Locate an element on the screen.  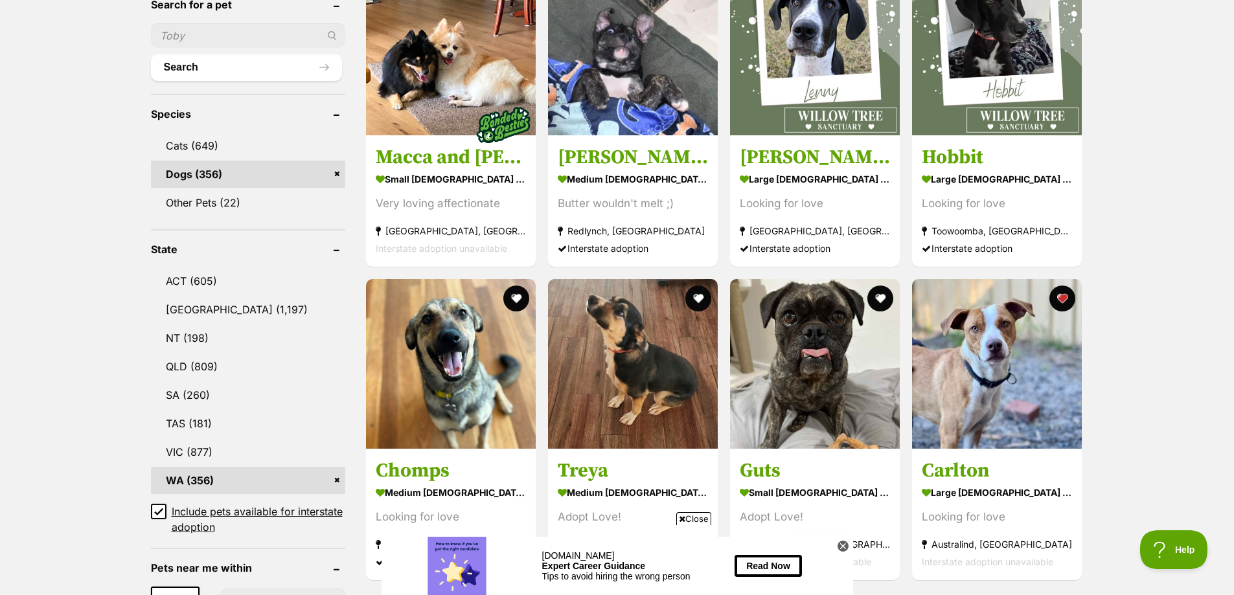
a: Dogs (356) is located at coordinates (248, 174).